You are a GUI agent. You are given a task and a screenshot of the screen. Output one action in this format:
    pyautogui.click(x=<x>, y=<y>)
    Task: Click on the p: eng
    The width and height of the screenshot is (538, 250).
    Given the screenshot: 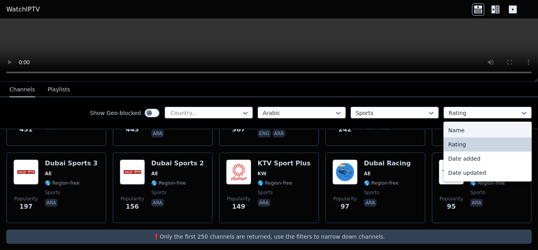 What is the action you would take?
    pyautogui.click(x=264, y=133)
    